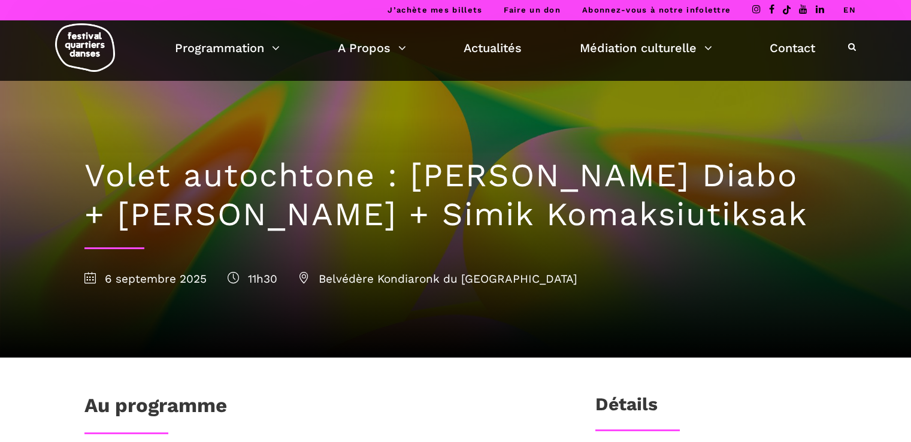  Describe the element at coordinates (532, 10) in the screenshot. I see `a: Faire un don` at that location.